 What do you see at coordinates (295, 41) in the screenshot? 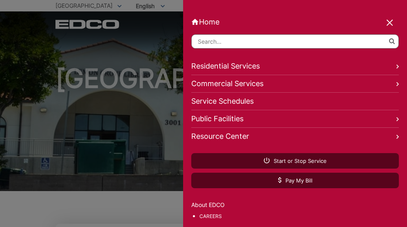
I see `input: Search` at bounding box center [295, 41].